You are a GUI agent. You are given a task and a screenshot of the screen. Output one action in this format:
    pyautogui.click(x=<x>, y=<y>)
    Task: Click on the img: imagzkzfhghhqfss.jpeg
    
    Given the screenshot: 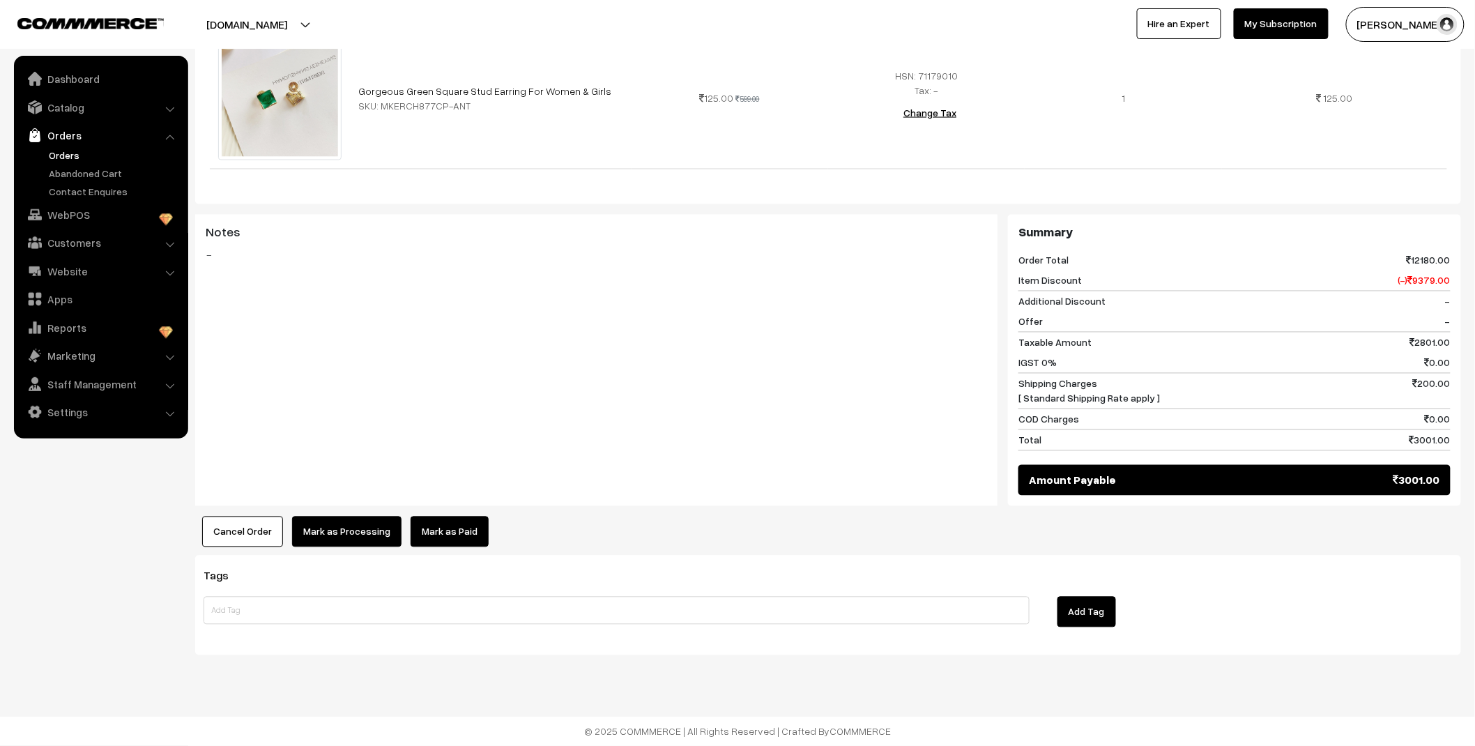 What is the action you would take?
    pyautogui.click(x=280, y=98)
    